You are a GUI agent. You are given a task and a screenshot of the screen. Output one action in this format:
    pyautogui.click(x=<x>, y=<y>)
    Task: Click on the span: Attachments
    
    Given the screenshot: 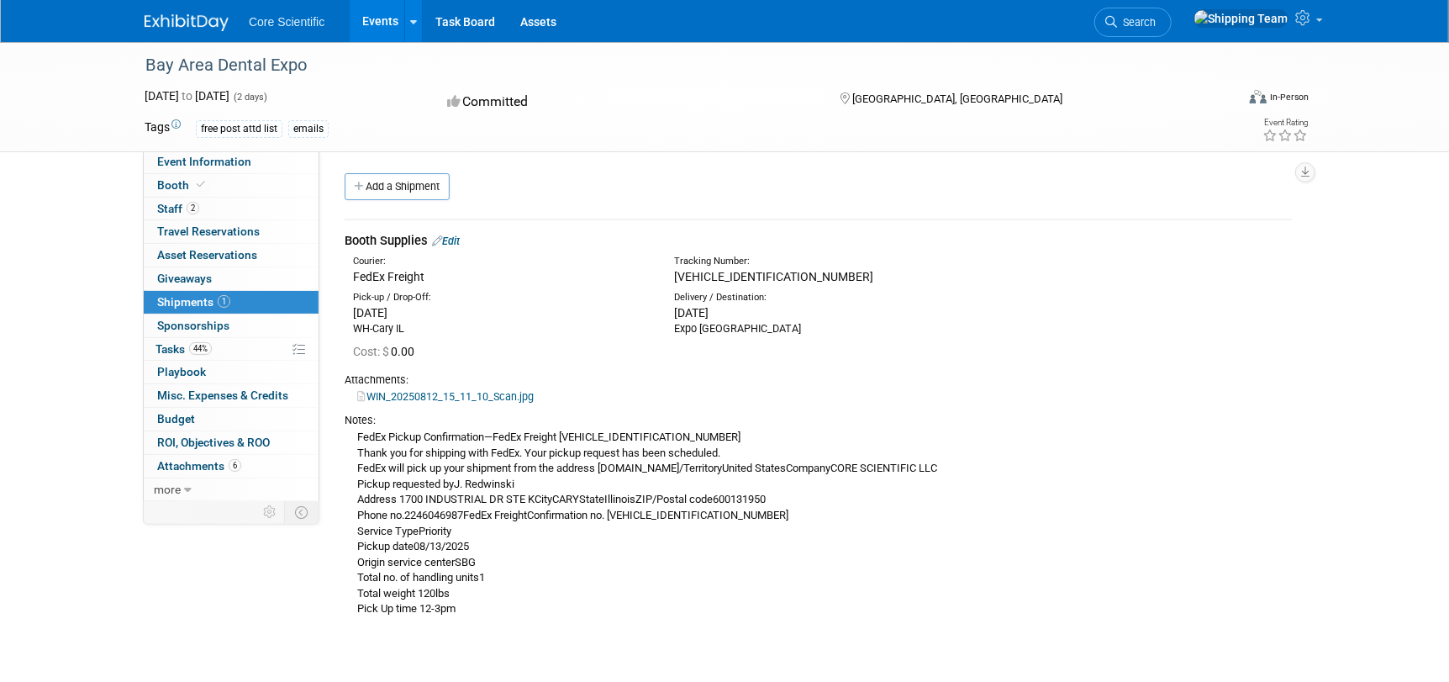 What is the action you would take?
    pyautogui.click(x=199, y=466)
    